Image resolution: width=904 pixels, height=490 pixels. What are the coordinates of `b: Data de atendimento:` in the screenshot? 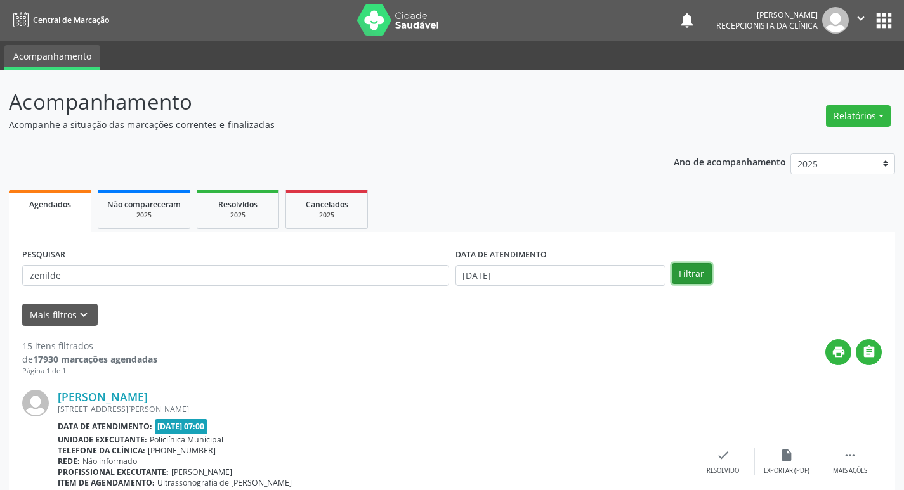 It's located at (105, 426).